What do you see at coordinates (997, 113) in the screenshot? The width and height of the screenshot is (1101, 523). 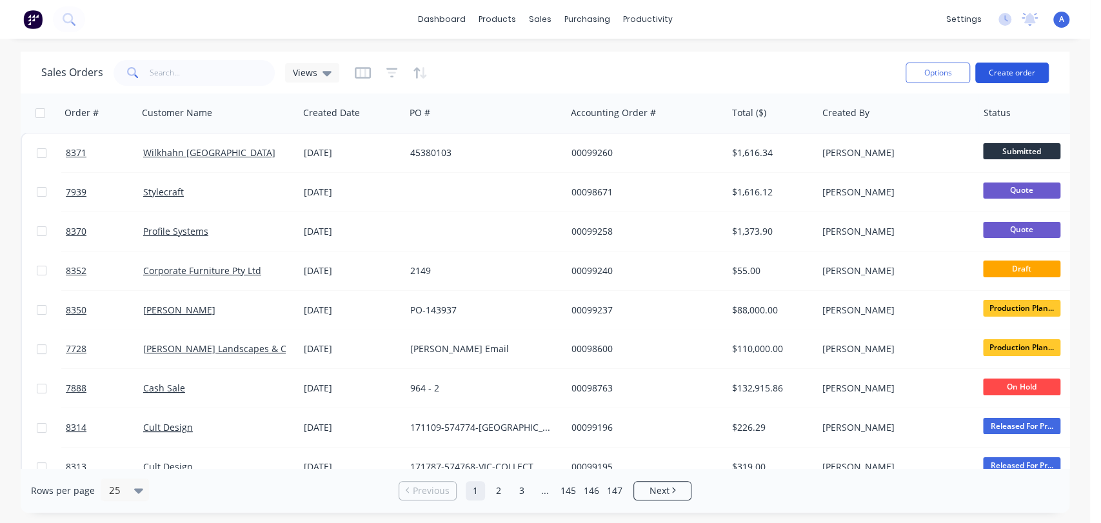 I see `div: Status` at bounding box center [997, 113].